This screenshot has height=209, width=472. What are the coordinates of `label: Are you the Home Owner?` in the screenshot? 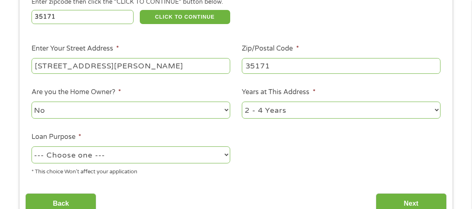 It's located at (76, 92).